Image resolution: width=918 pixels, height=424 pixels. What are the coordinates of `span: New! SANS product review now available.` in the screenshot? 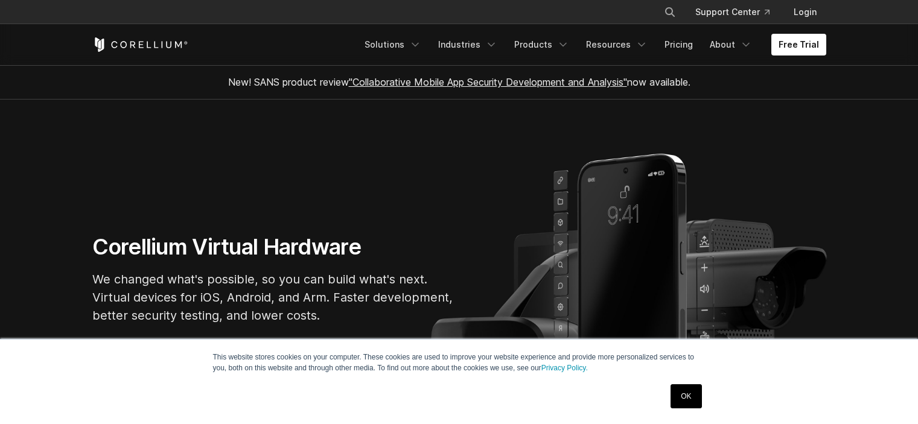 It's located at (459, 82).